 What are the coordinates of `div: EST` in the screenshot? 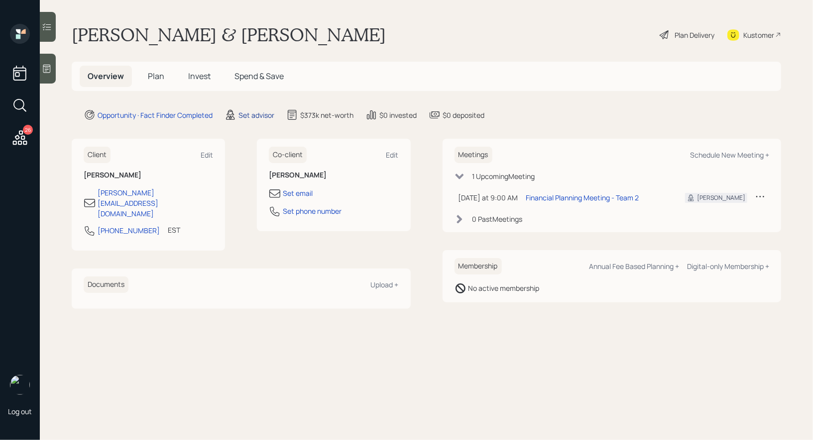 It's located at (174, 230).